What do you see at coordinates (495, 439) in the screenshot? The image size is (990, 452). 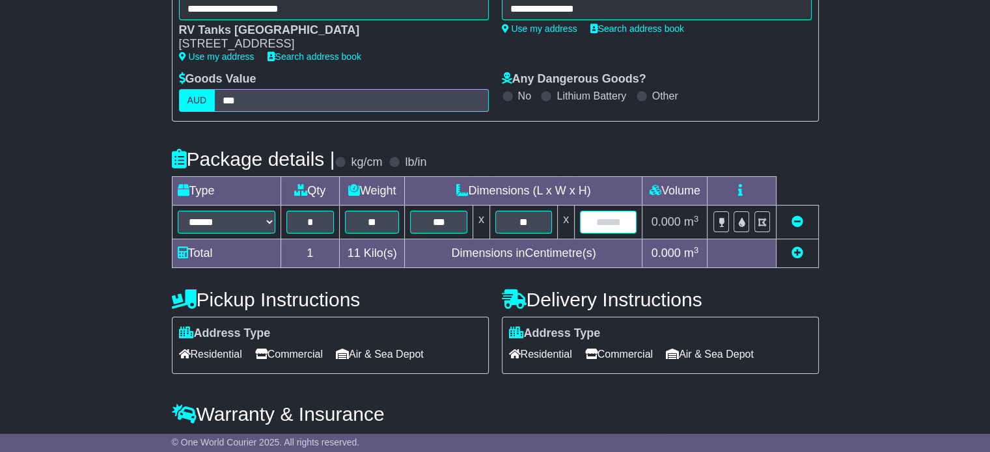 I see `div: All our quotes include a $ FreightSafe warranty.` at bounding box center [495, 439].